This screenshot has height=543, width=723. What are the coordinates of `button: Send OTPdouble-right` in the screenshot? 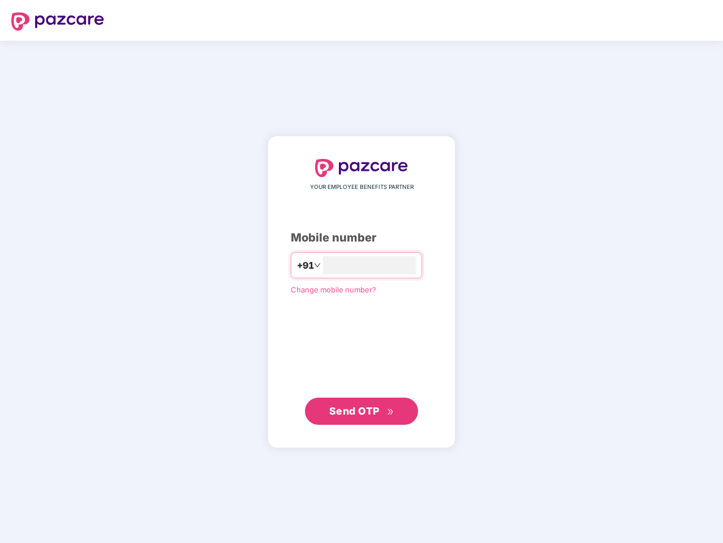 It's located at (362, 412).